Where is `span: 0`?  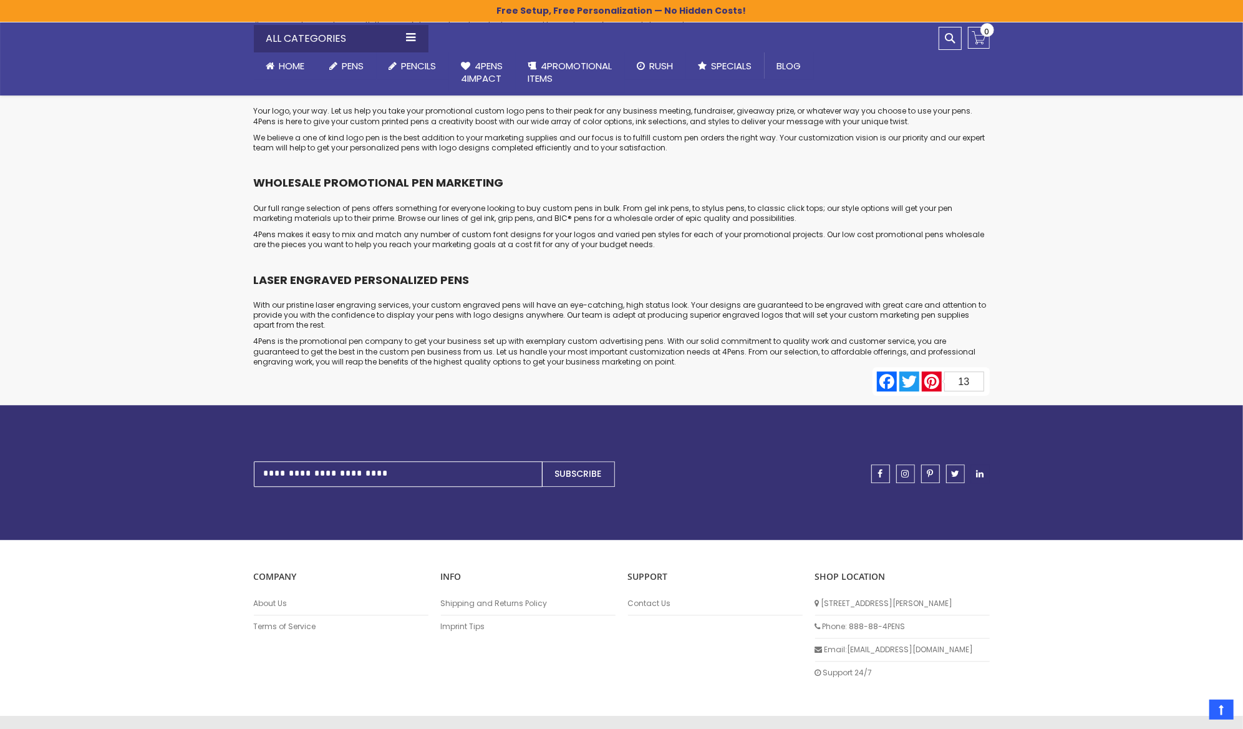
span: 0 is located at coordinates (987, 31).